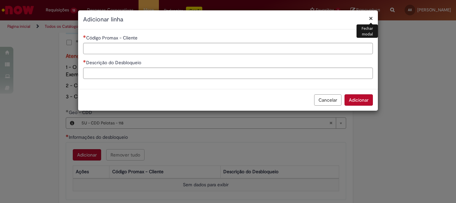  Describe the element at coordinates (328, 100) in the screenshot. I see `button: Cancelar` at that location.